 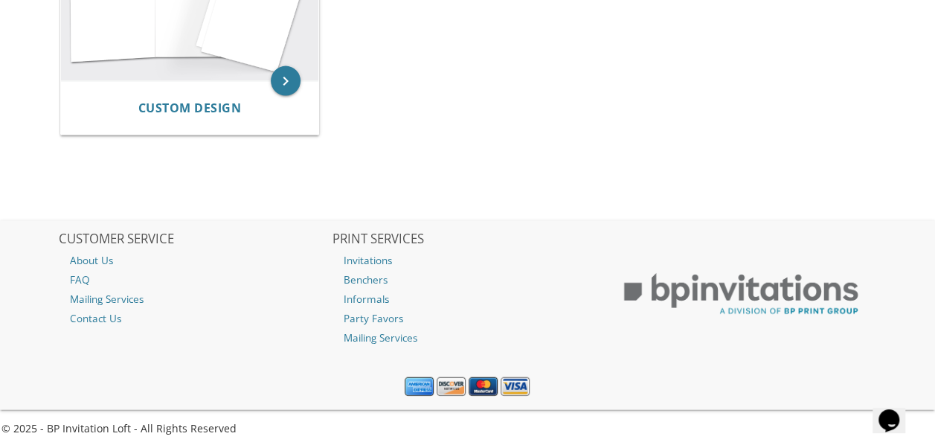 What do you see at coordinates (741, 295) in the screenshot?
I see `img: BP Print Group` at bounding box center [741, 295].